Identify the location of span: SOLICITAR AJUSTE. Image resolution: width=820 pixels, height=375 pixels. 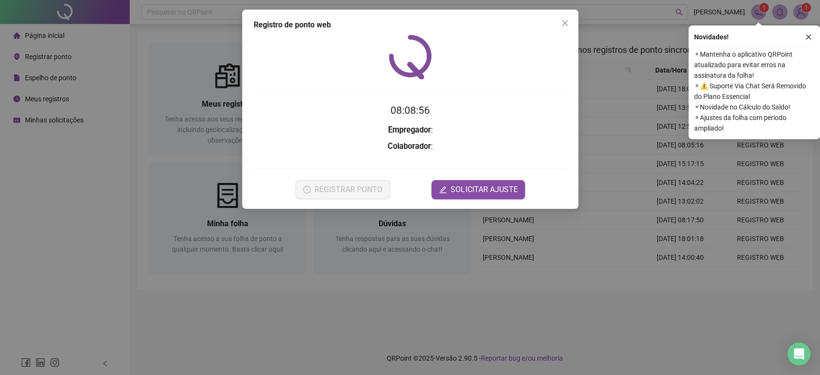
(484, 190).